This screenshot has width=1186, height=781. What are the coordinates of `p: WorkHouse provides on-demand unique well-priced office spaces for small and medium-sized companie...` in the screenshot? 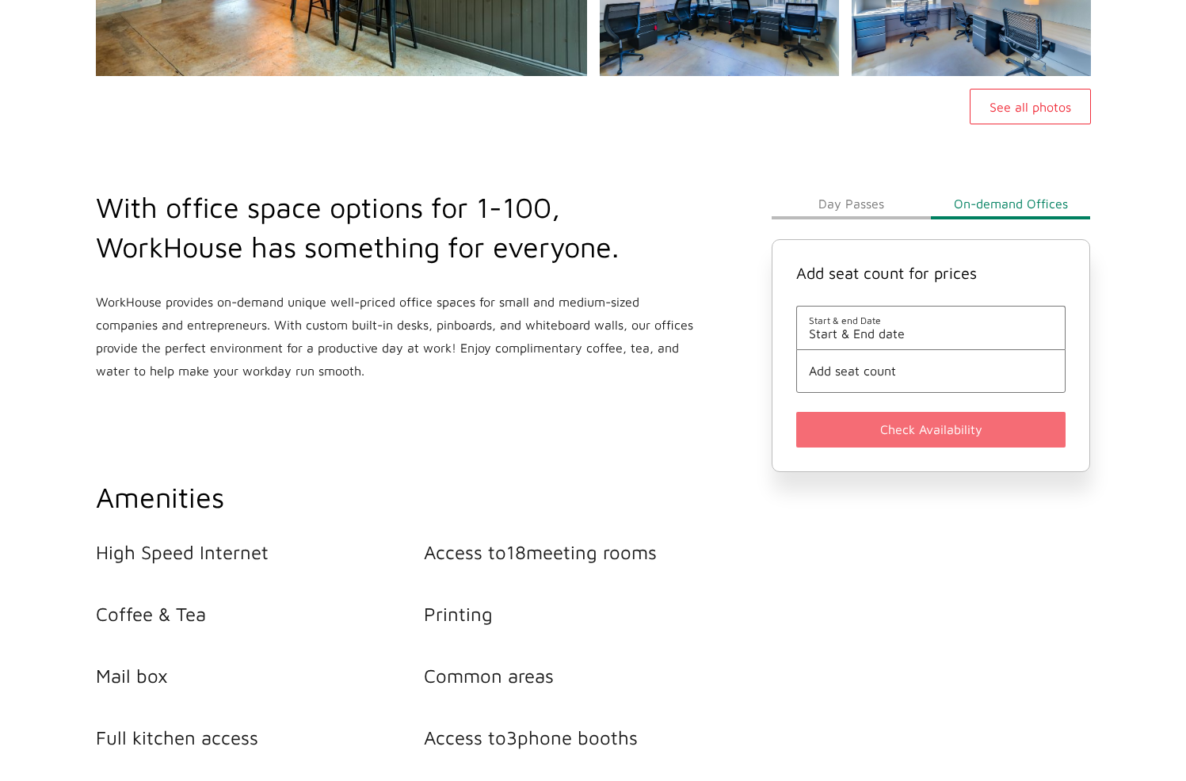 It's located at (396, 337).